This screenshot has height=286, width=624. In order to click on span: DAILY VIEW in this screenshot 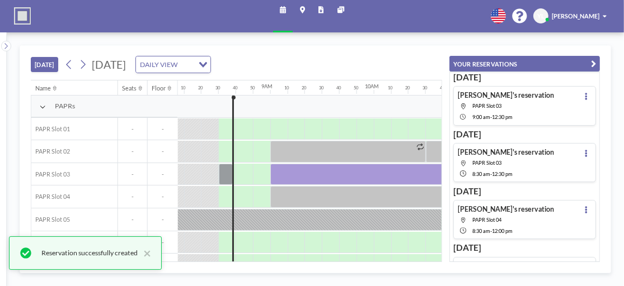, I will do `click(159, 64)`.